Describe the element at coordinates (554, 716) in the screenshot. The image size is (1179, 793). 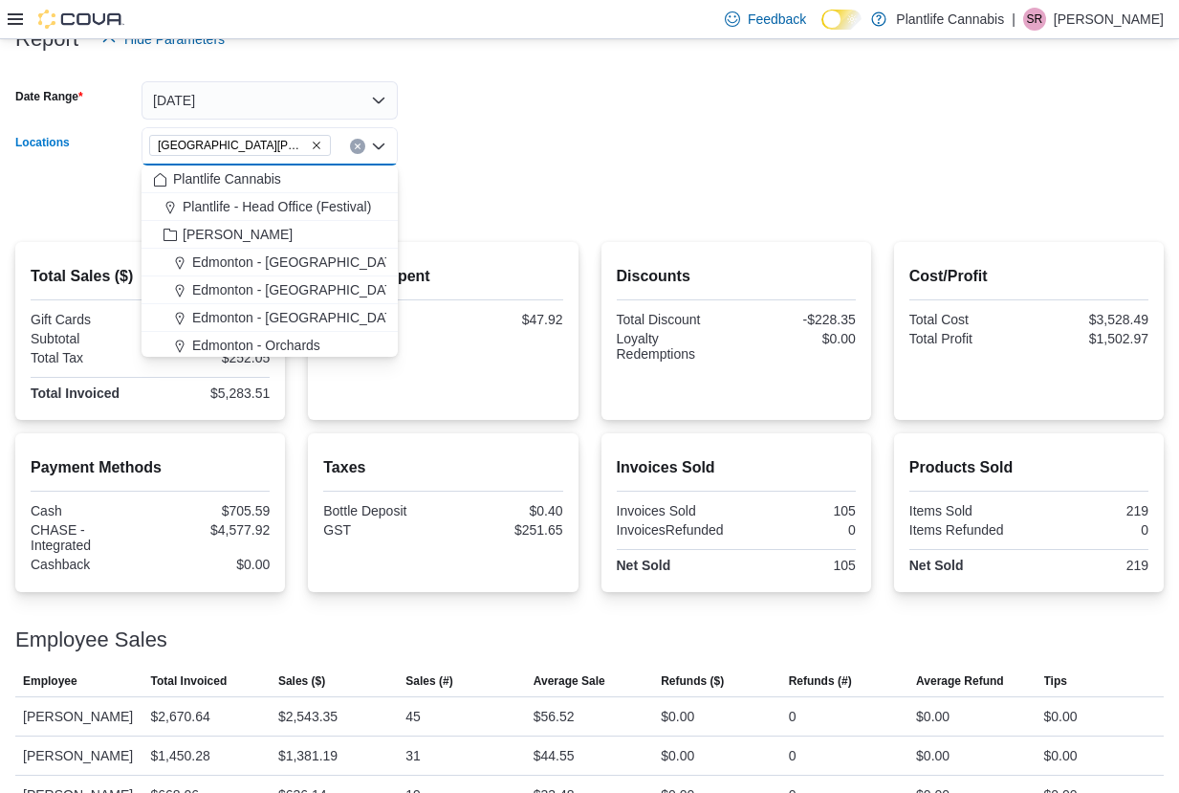
I see `div: $56.52` at that location.